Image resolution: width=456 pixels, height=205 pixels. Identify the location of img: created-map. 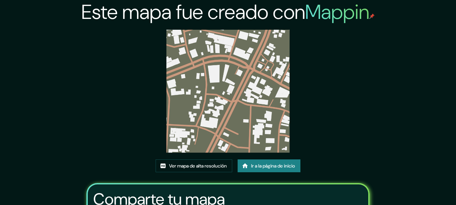
(228, 91).